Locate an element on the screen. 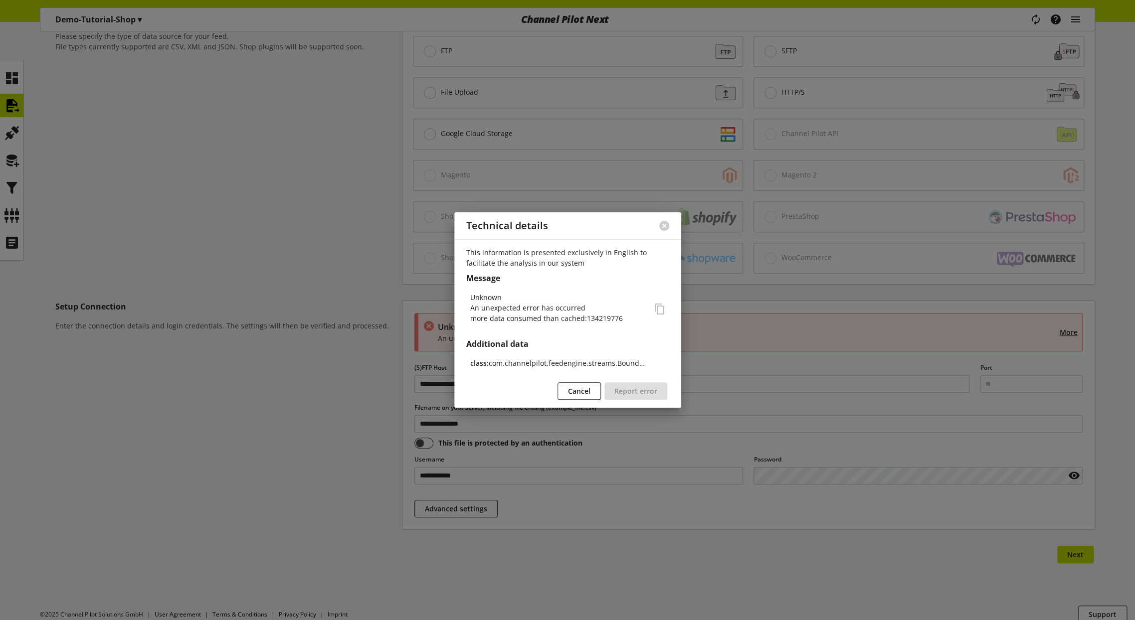 The height and width of the screenshot is (620, 1135). span: class: is located at coordinates (479, 363).